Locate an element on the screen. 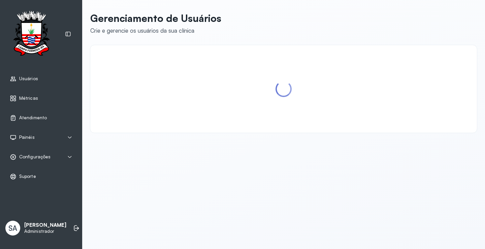 The height and width of the screenshot is (249, 485). a: Métricas is located at coordinates (41, 98).